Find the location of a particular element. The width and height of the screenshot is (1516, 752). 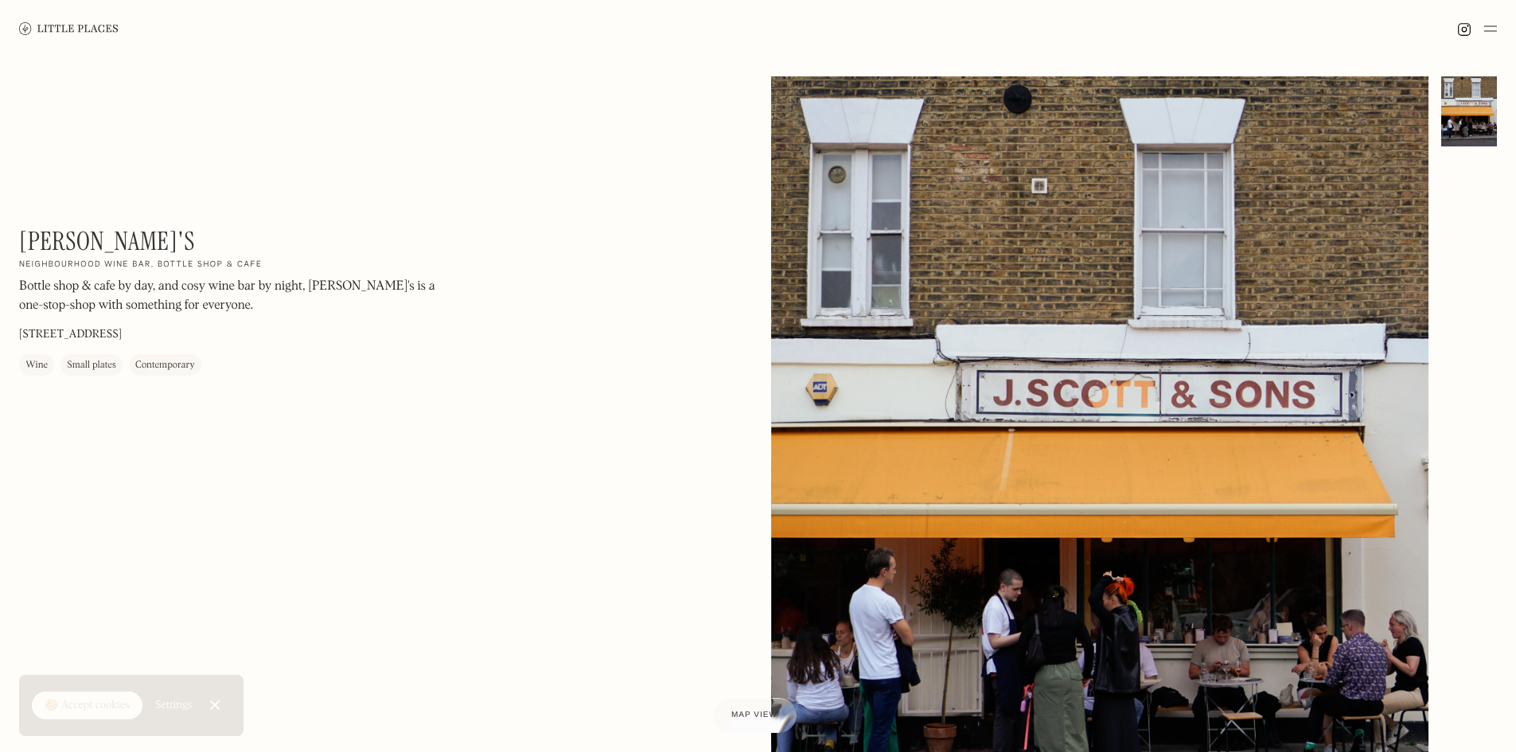

a: 🍪 Accept cookies is located at coordinates (87, 706).